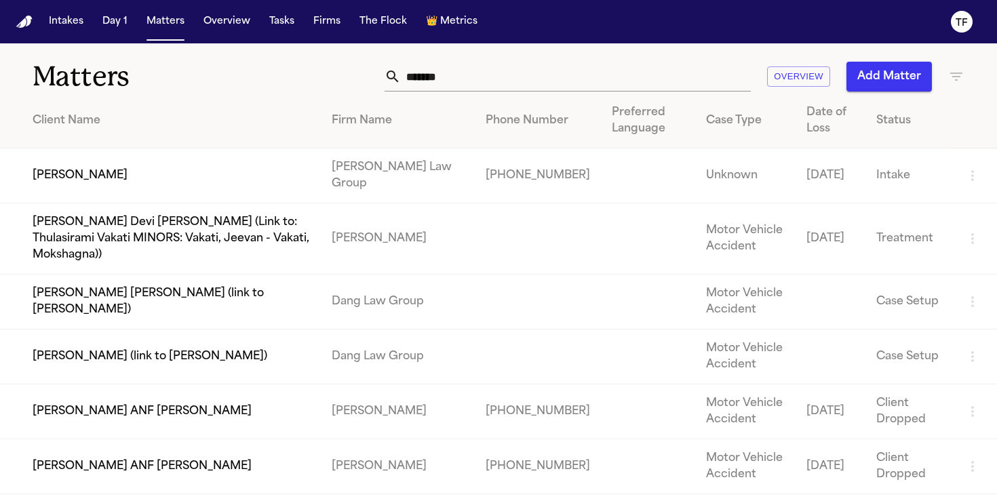 The image size is (997, 503). What do you see at coordinates (831, 121) in the screenshot?
I see `div: Date of Loss` at bounding box center [831, 121].